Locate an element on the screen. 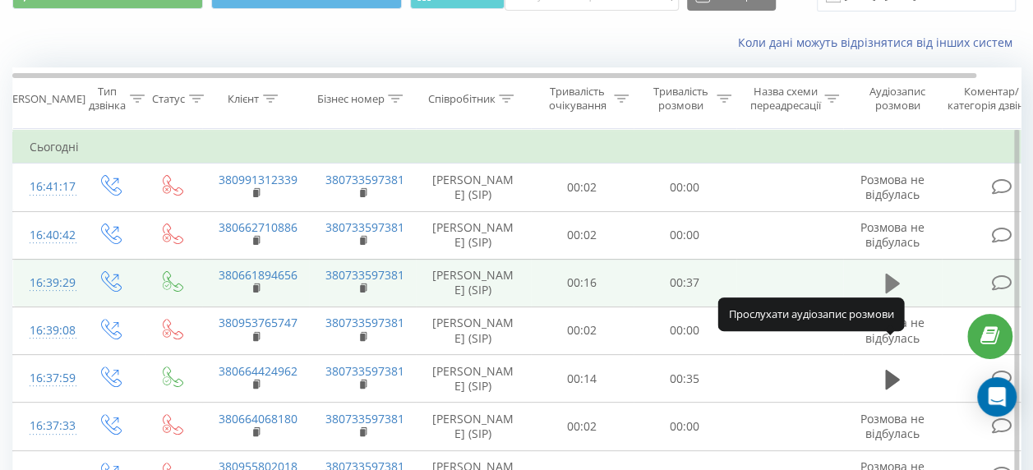 Image resolution: width=1033 pixels, height=470 pixels. div: Тривалість очікування is located at coordinates (577, 99).